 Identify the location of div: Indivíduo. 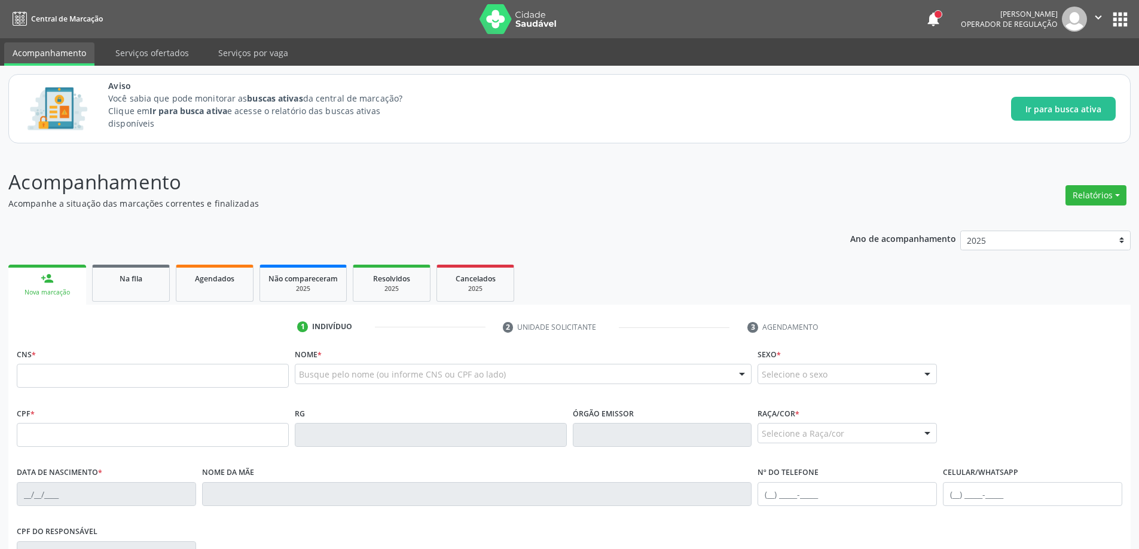
(332, 327).